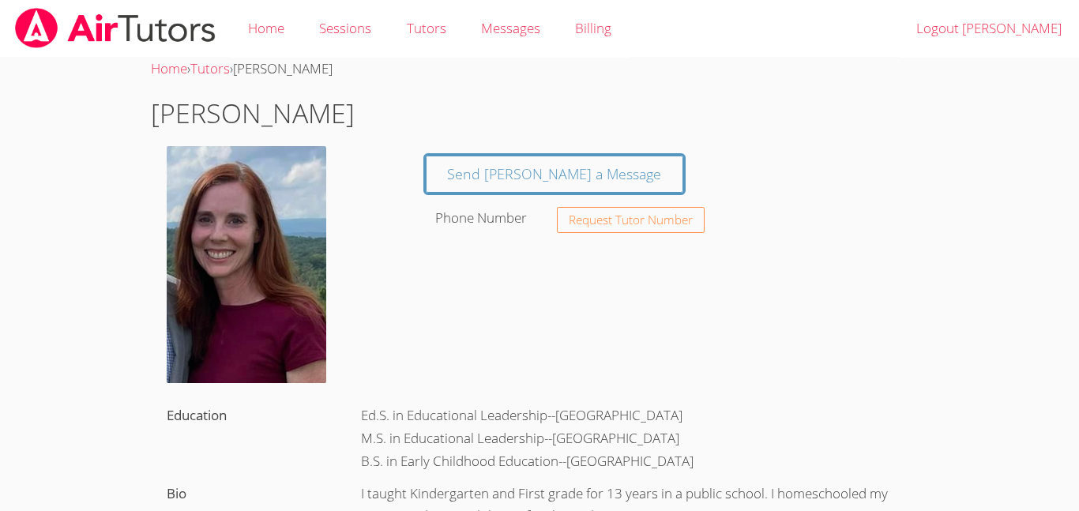 The image size is (1079, 511). I want to click on a: Tutors, so click(210, 68).